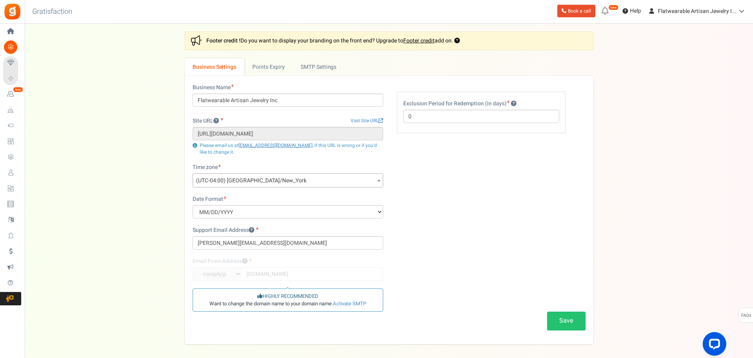 The width and height of the screenshot is (753, 358). I want to click on a: Activate SMTP, so click(349, 303).